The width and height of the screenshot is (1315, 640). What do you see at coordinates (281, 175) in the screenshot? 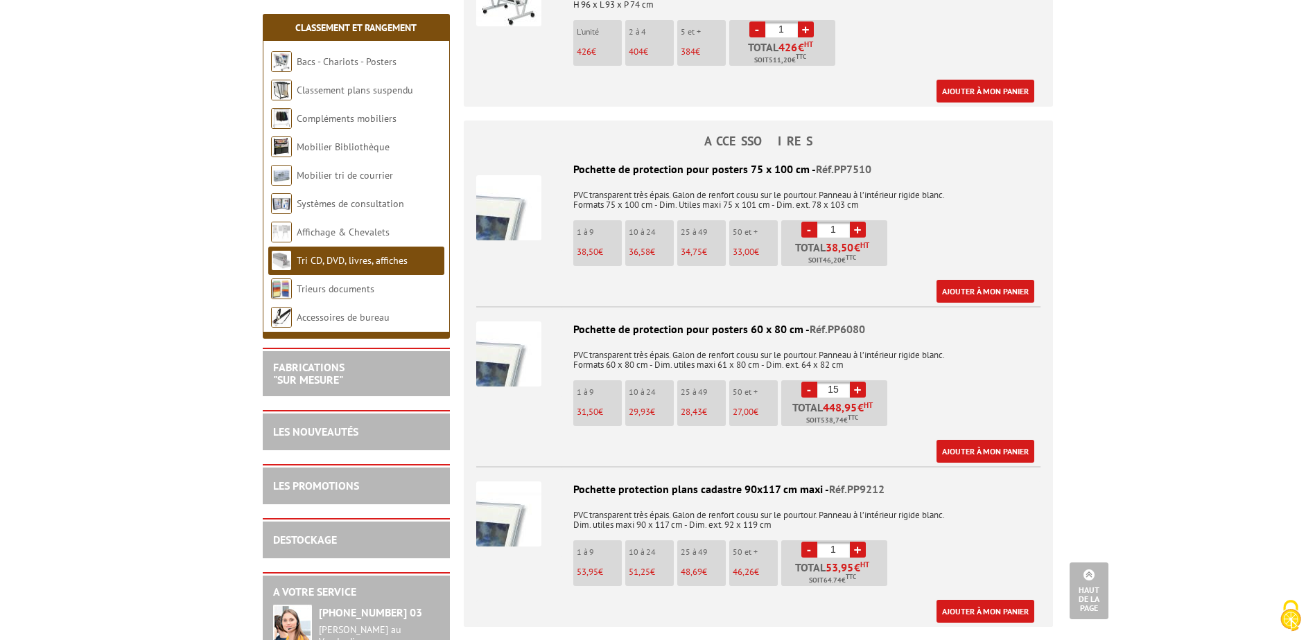
I see `img: Mobilier tri de courrier` at bounding box center [281, 175].